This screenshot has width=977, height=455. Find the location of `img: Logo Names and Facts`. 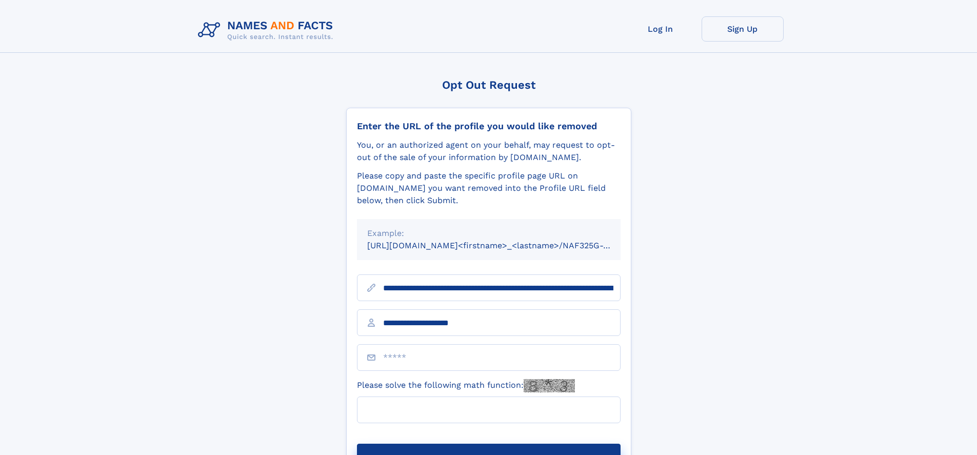

img: Logo Names and Facts is located at coordinates (268, 30).